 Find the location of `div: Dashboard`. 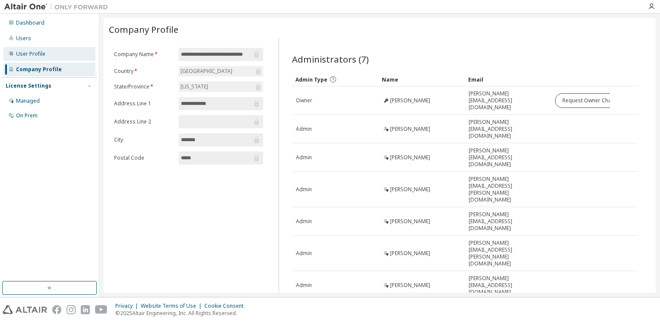

div: Dashboard is located at coordinates (30, 23).